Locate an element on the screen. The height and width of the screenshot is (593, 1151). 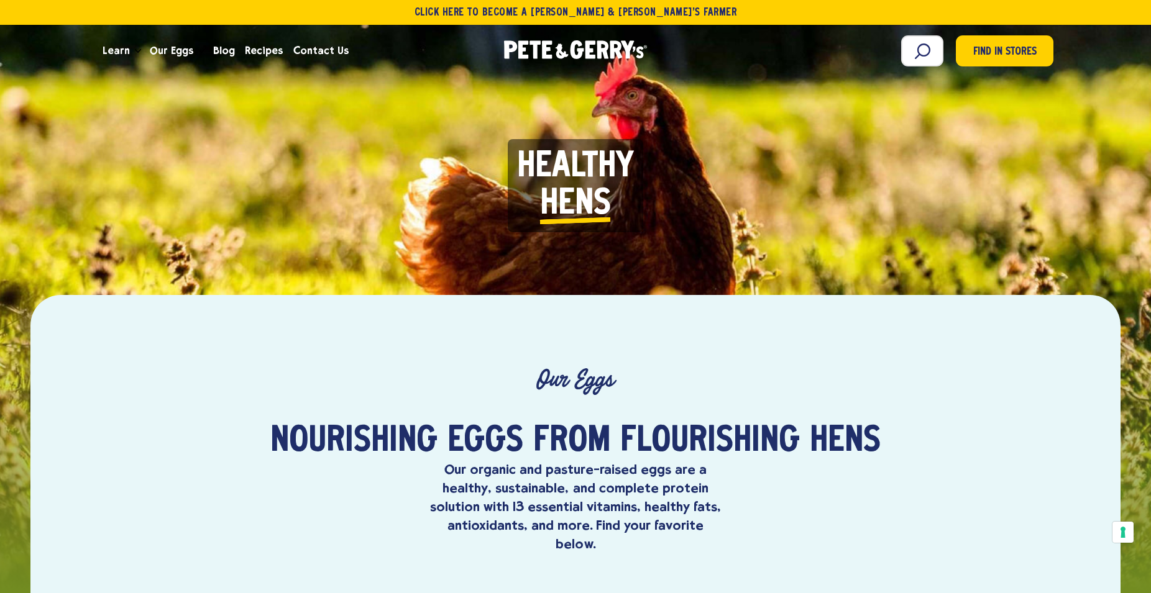
a: Contact Us is located at coordinates (321, 51).